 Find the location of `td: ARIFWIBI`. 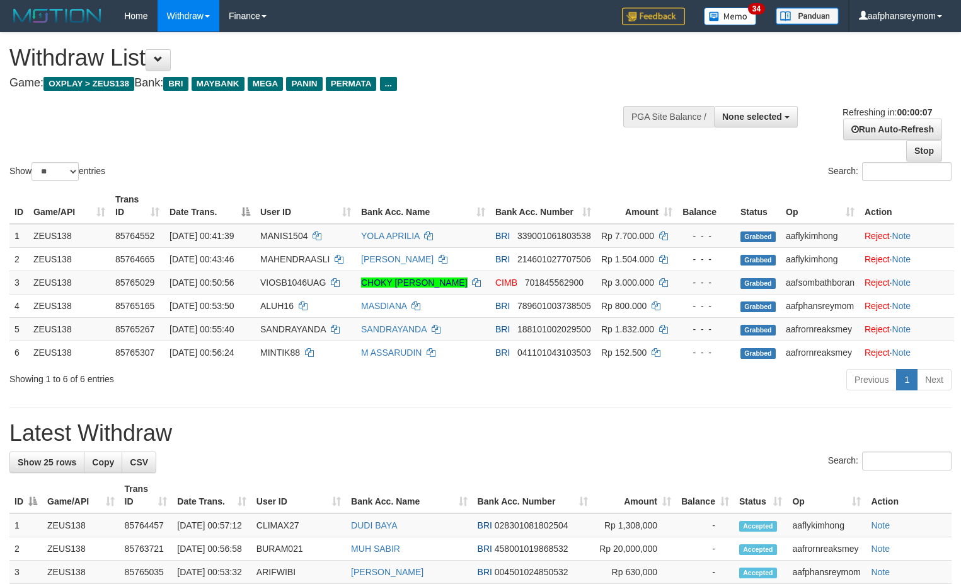

td: ARIFWIBI is located at coordinates (299, 572).